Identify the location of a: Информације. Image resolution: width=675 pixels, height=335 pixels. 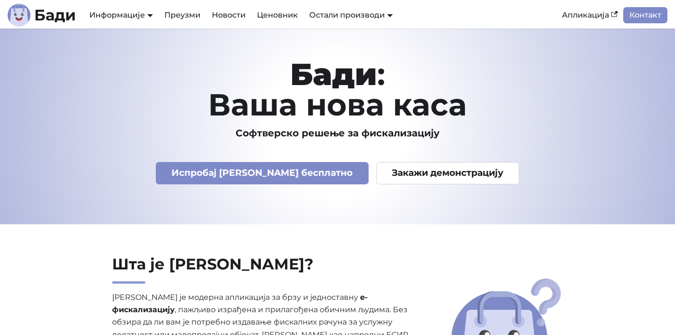
(121, 15).